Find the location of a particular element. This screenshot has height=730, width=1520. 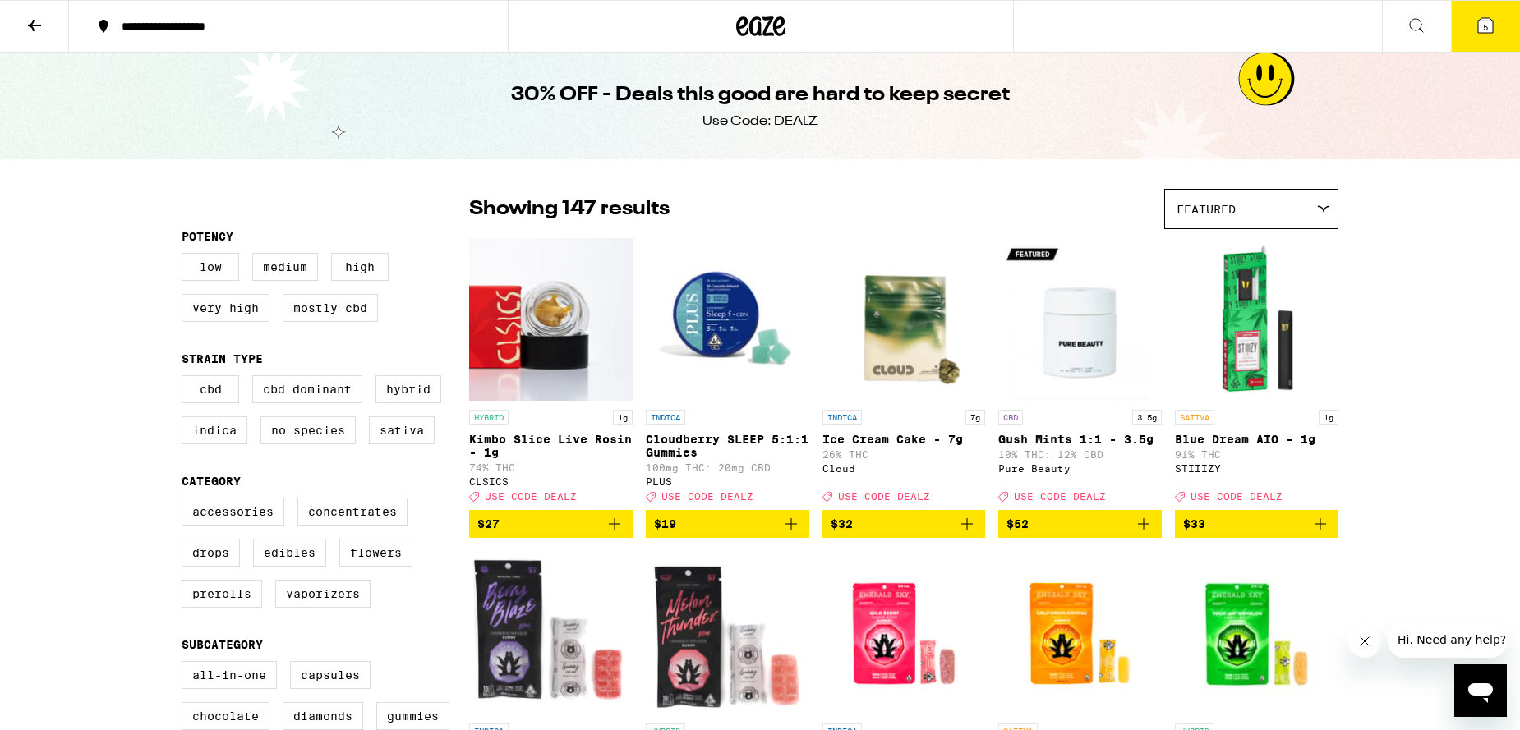

span: $52 is located at coordinates (1017, 524).